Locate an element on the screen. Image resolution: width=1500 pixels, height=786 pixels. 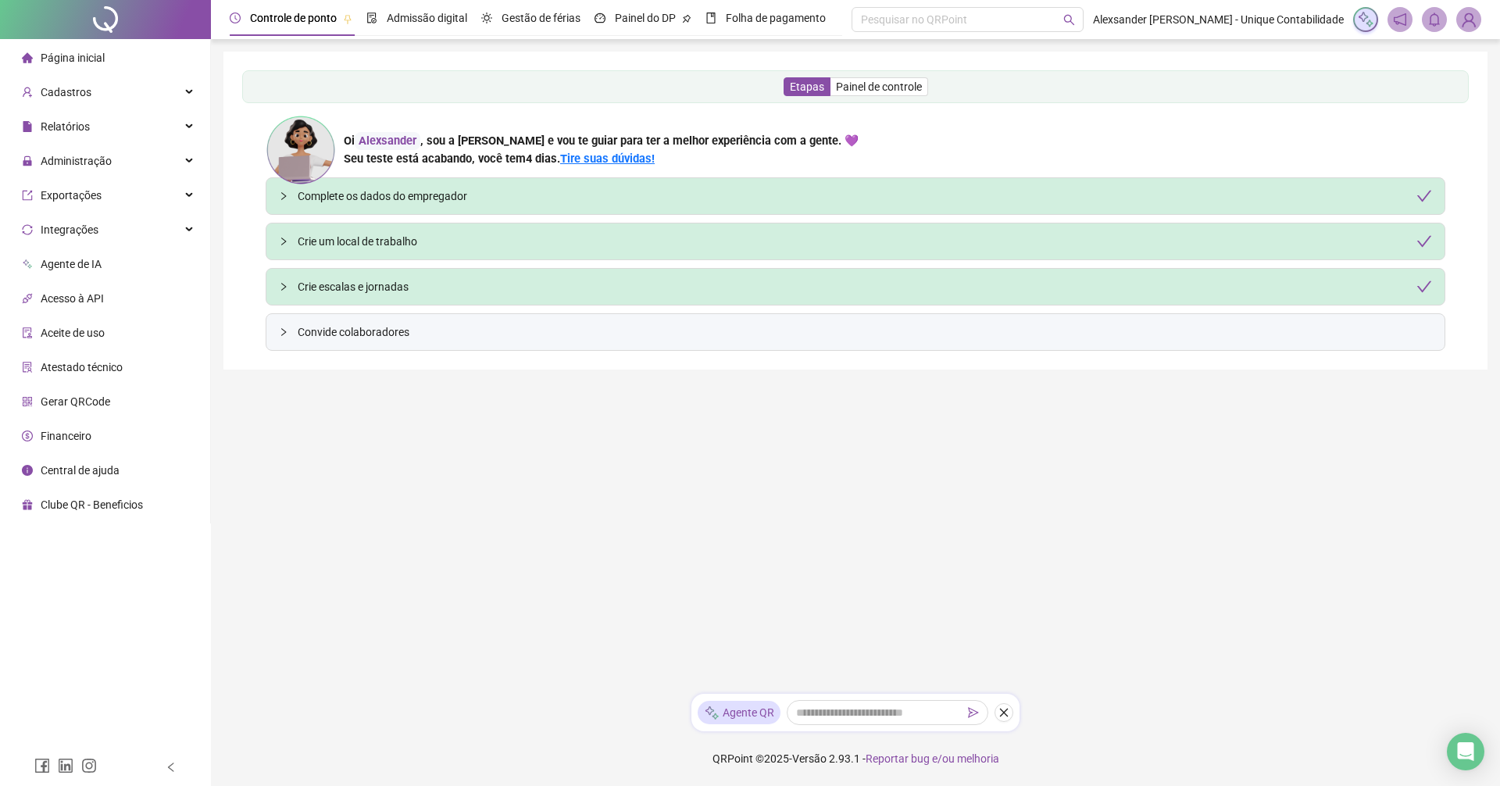
span: Clube QR - Beneficios is located at coordinates (91, 505).